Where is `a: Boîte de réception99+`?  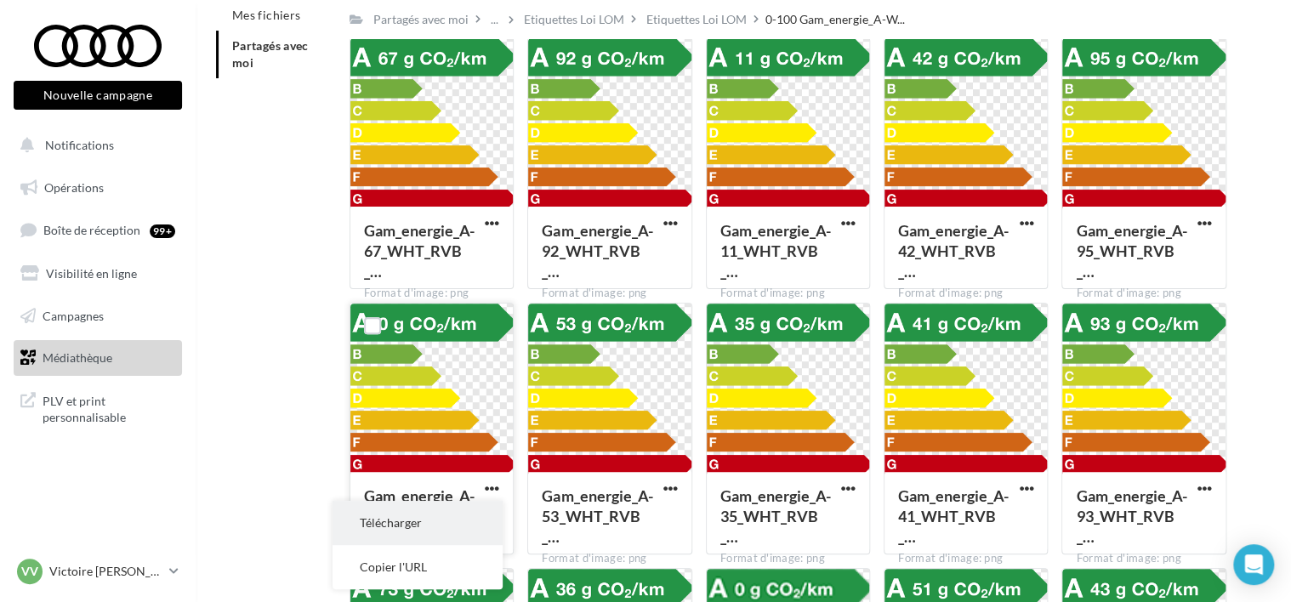 a: Boîte de réception99+ is located at coordinates (98, 230).